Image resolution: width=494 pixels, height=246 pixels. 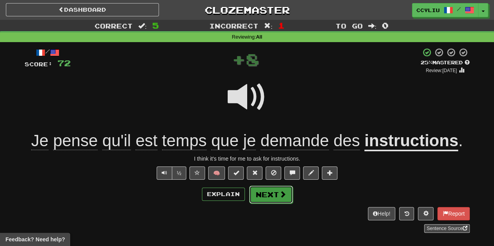 What do you see at coordinates (116, 141) in the screenshot?
I see `span: qu'il` at bounding box center [116, 141].